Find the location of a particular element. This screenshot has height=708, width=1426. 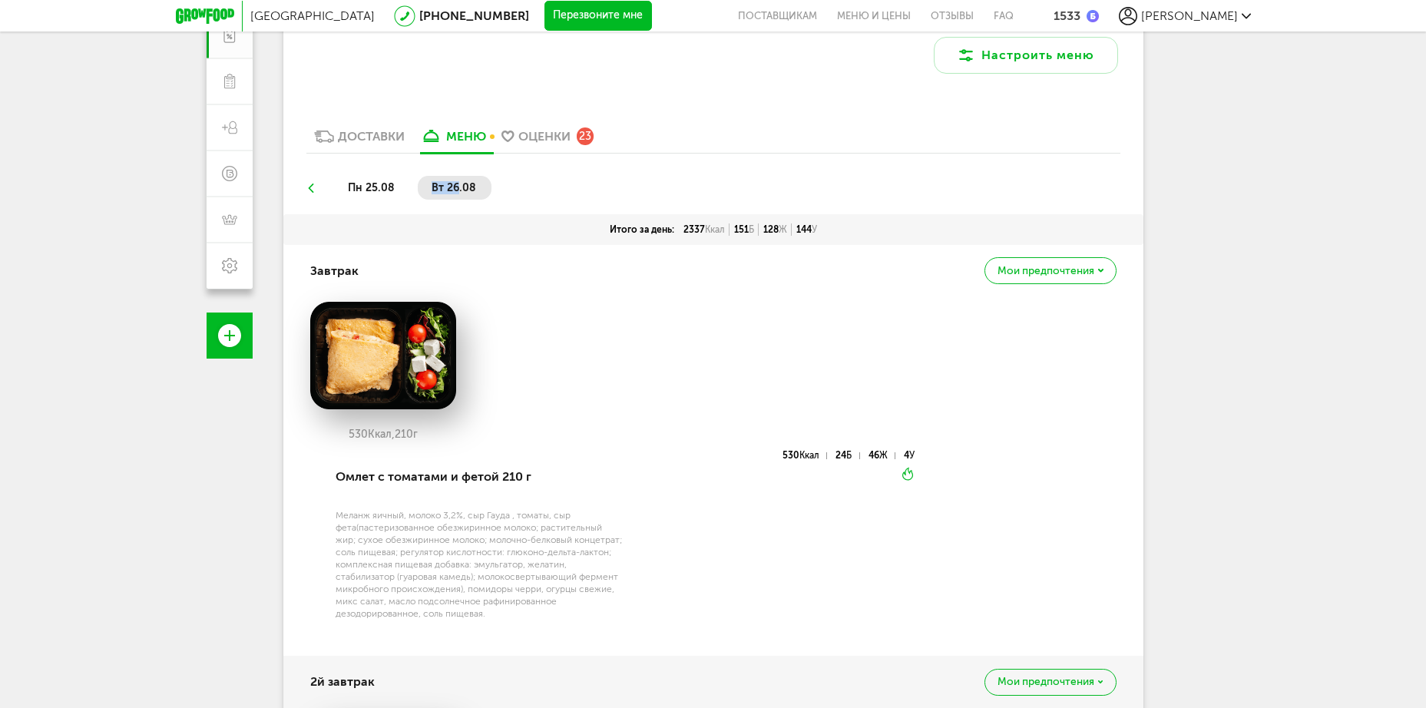

span: вт 26.08 is located at coordinates (454, 187).